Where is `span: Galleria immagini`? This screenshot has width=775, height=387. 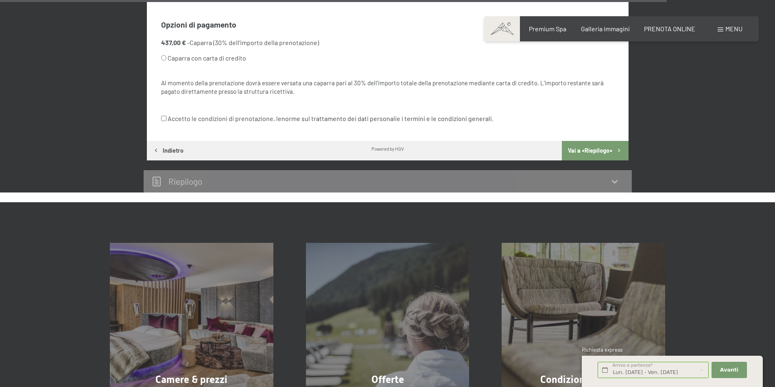 span: Galleria immagini is located at coordinates (605, 28).